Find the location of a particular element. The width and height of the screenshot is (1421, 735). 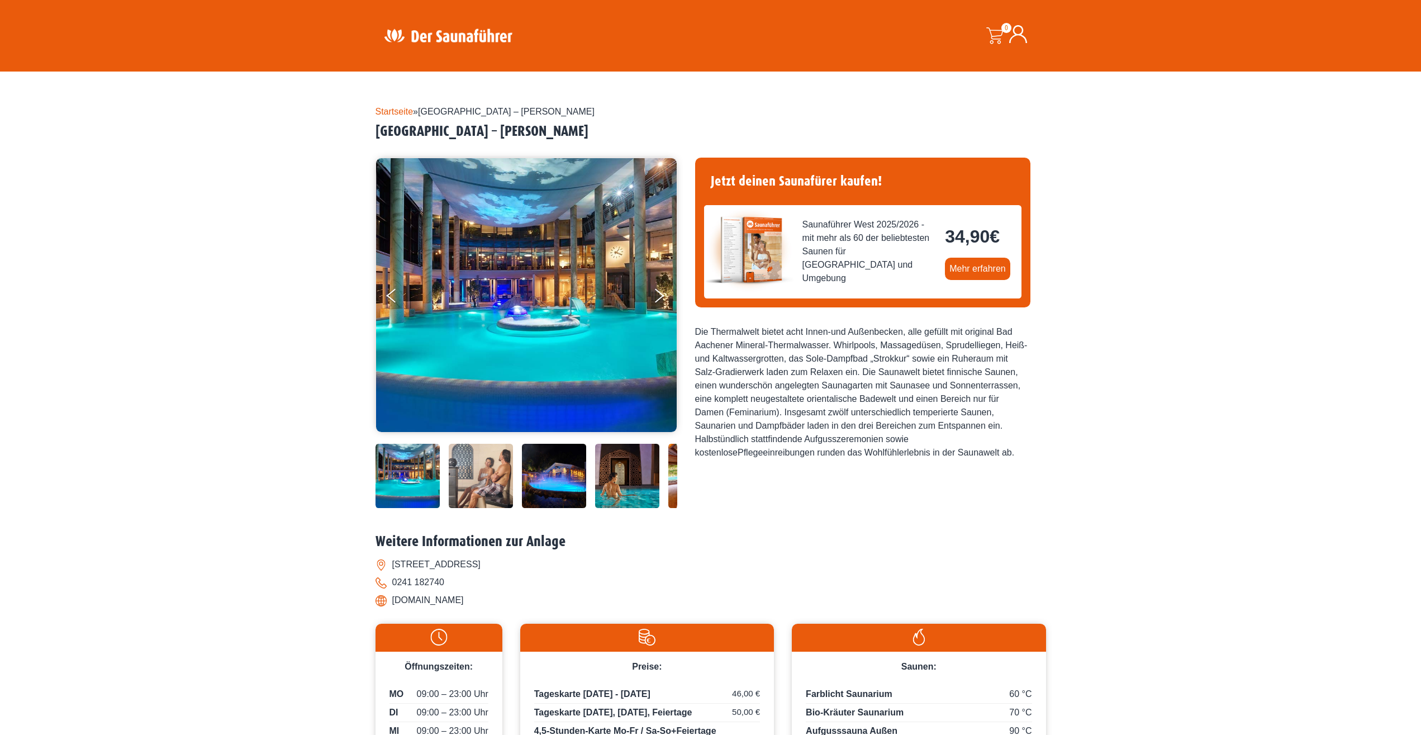

span: MO is located at coordinates (397, 694).